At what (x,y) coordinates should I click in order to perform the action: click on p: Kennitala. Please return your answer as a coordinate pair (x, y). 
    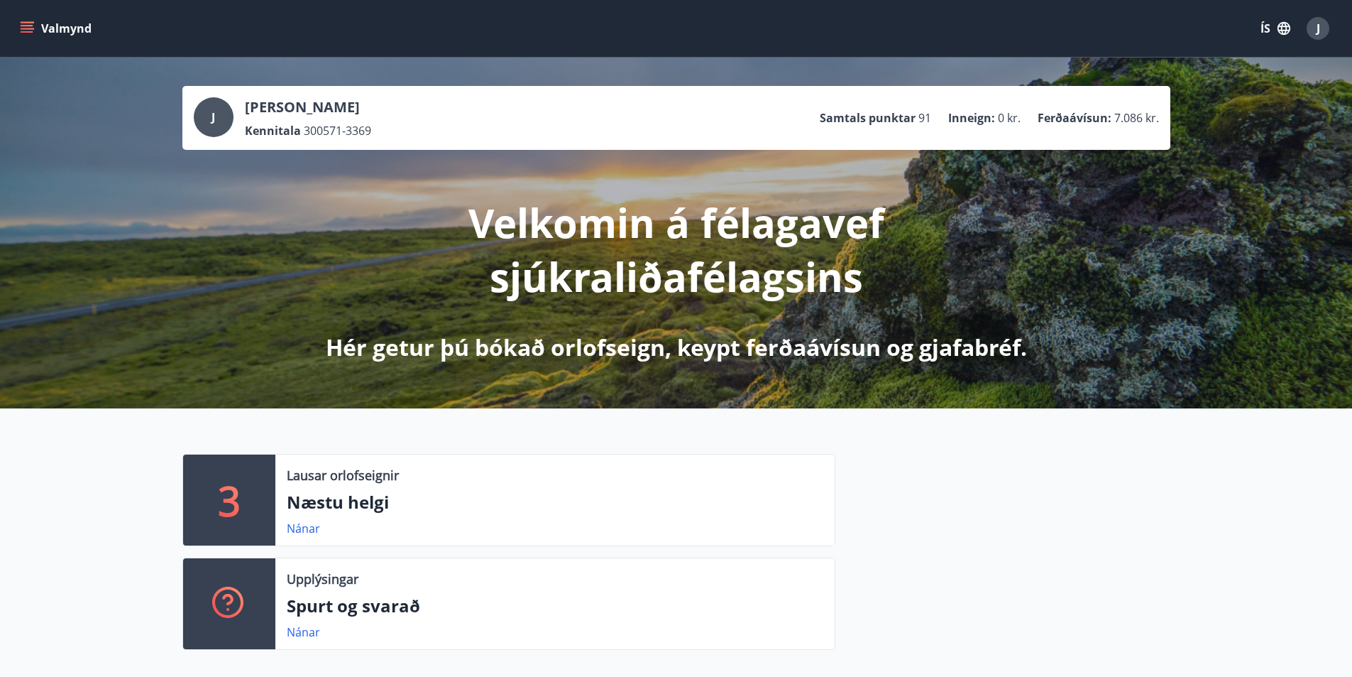
    Looking at the image, I should click on (273, 131).